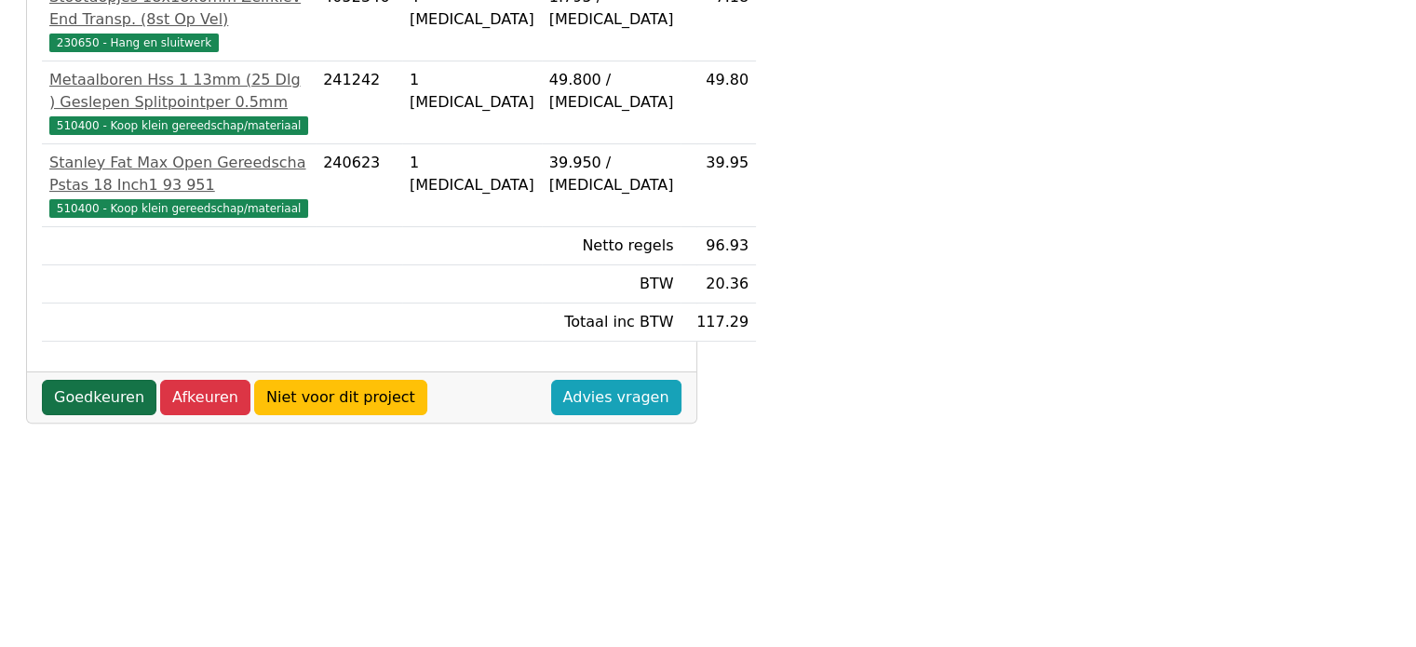 Image resolution: width=1416 pixels, height=647 pixels. Describe the element at coordinates (612, 246) in the screenshot. I see `td: Netto regels` at that location.